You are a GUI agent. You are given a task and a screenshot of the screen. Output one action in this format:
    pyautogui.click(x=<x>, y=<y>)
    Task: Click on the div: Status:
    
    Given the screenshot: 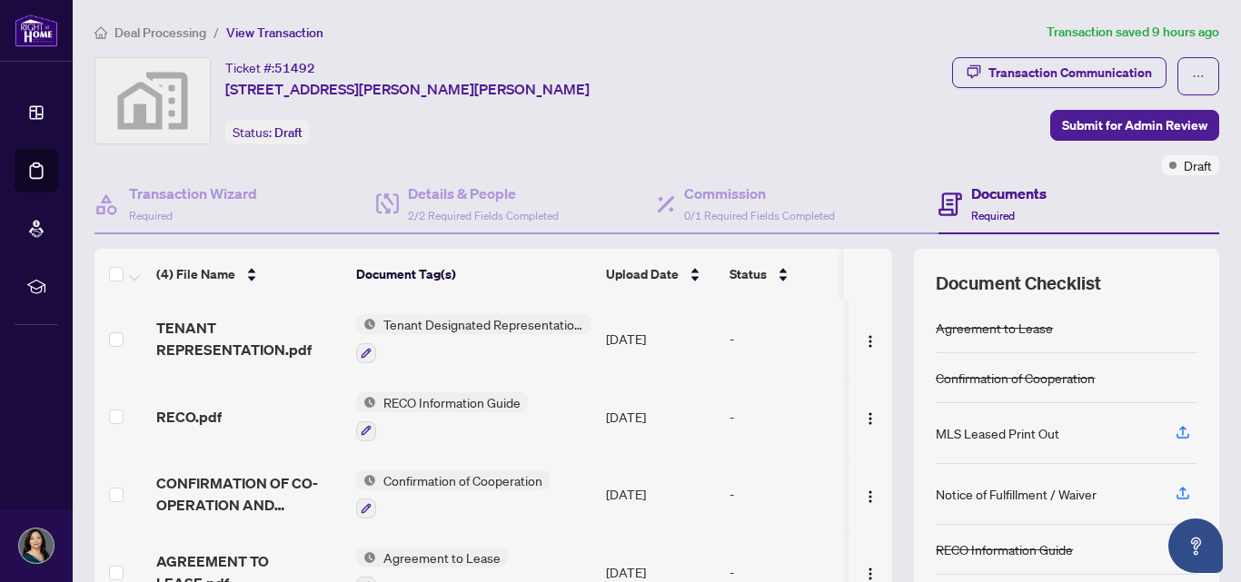 What is the action you would take?
    pyautogui.click(x=267, y=132)
    